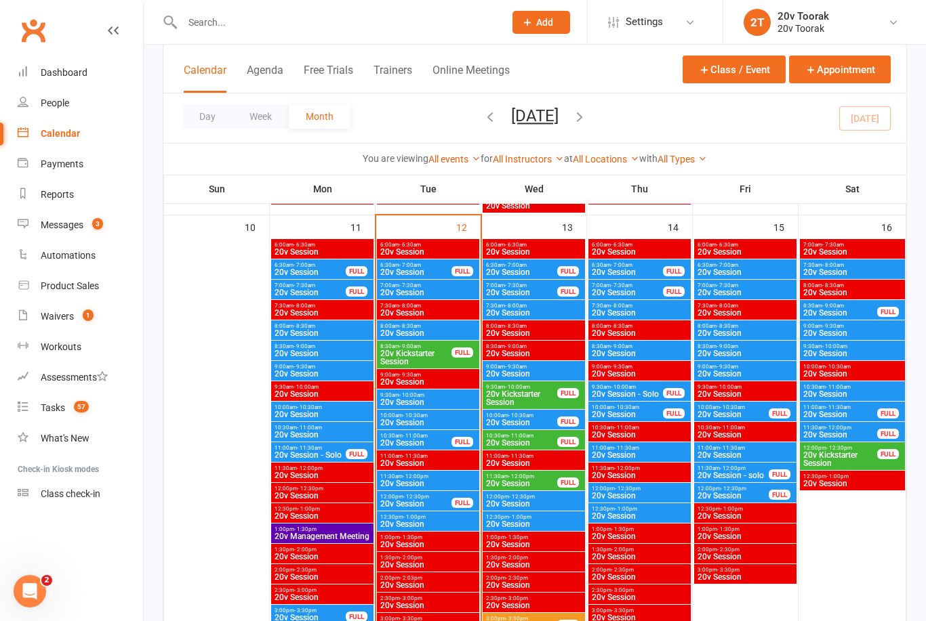 The height and width of the screenshot is (621, 926). Describe the element at coordinates (803, 28) in the screenshot. I see `div: 20v Toorak` at that location.